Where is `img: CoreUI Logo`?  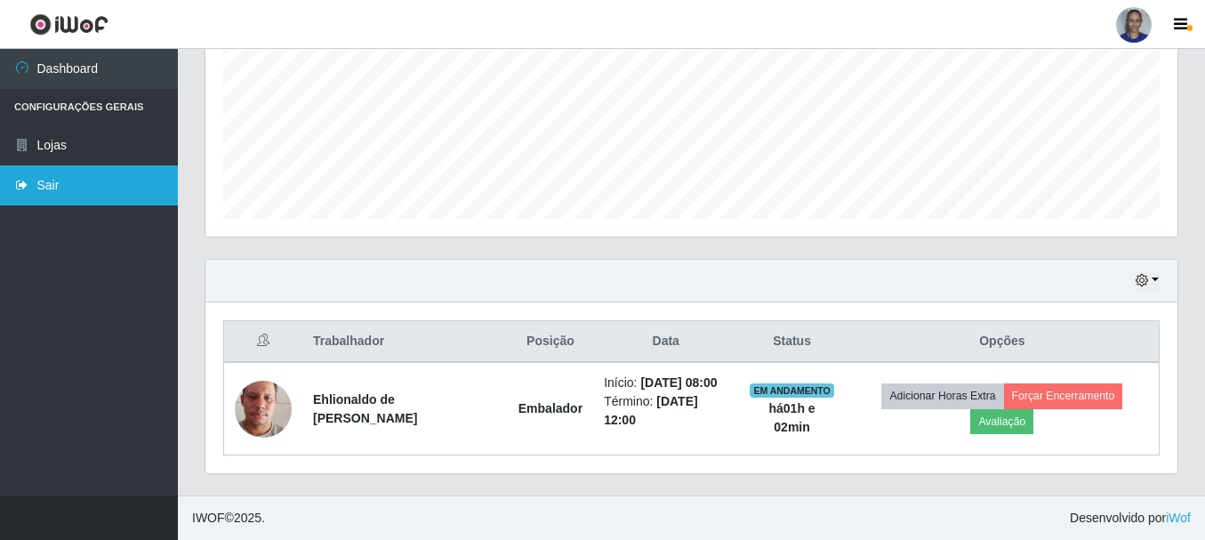
img: CoreUI Logo is located at coordinates (69, 24).